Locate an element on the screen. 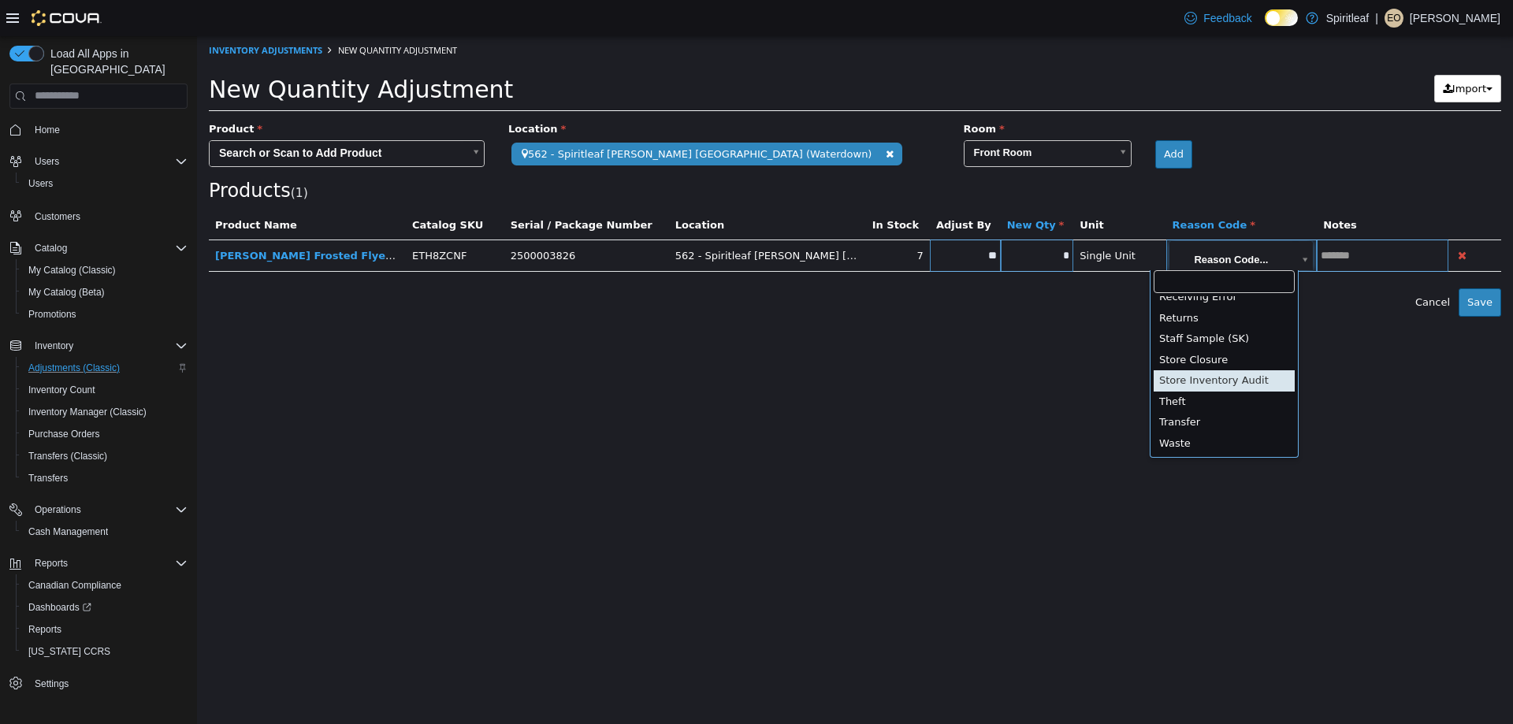 Image resolution: width=1513 pixels, height=724 pixels. button: Adjustments (Classic) is located at coordinates (105, 368).